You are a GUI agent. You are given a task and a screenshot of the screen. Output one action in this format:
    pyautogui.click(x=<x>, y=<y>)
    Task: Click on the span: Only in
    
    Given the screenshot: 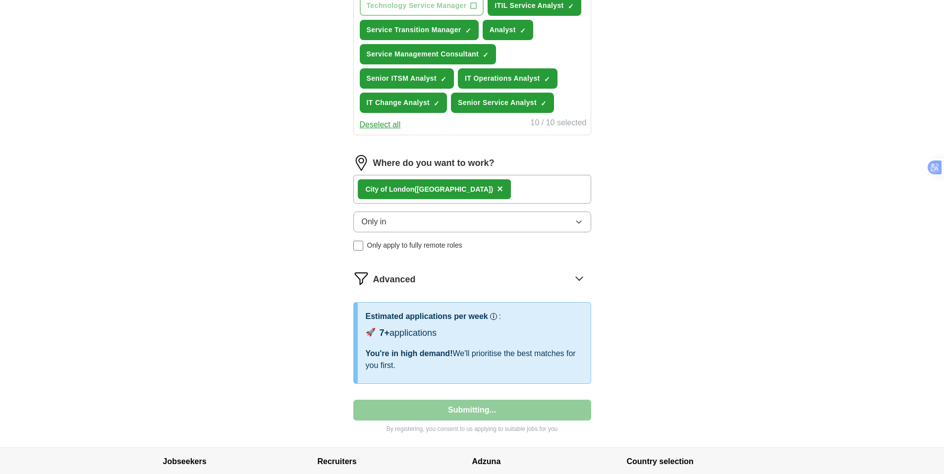 What is the action you would take?
    pyautogui.click(x=374, y=222)
    